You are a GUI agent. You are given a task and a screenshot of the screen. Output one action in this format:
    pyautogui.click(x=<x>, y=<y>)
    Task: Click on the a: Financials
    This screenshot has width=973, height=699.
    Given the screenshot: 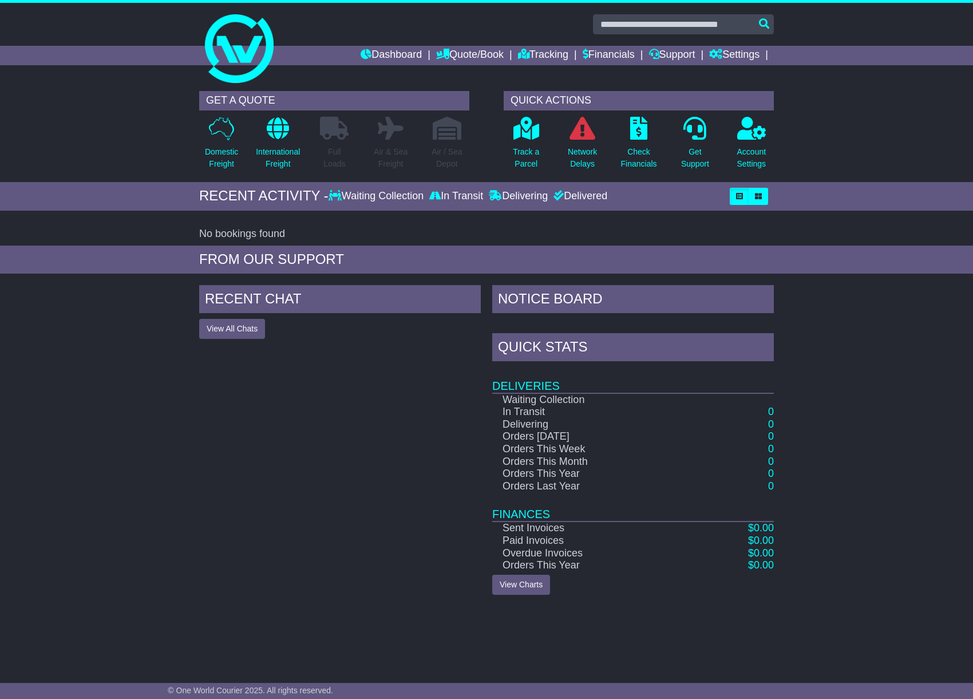 What is the action you would take?
    pyautogui.click(x=608, y=56)
    